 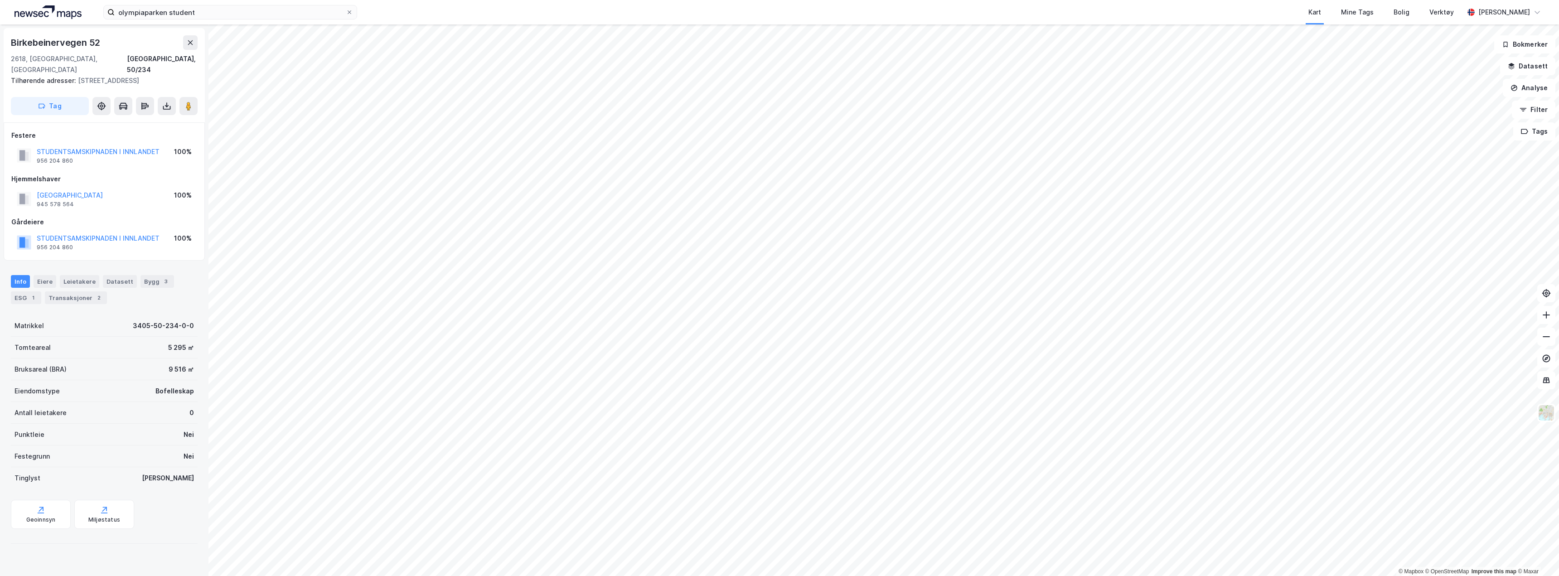 What do you see at coordinates (40, 369) in the screenshot?
I see `div: Bruksareal (BRA)` at bounding box center [40, 369].